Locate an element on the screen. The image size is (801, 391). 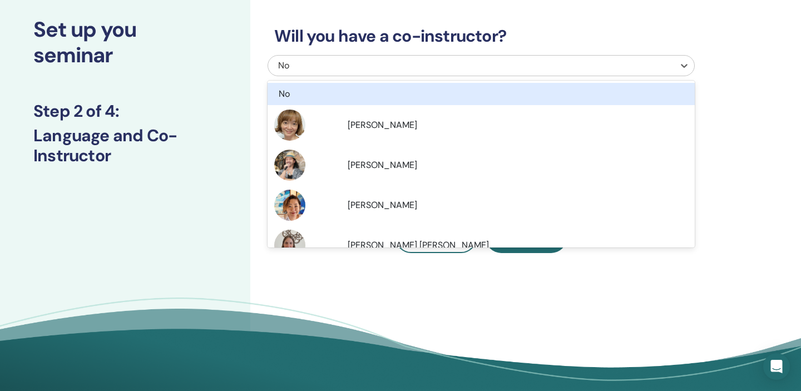
h3: Language and Co-Instructor is located at coordinates (125, 146).